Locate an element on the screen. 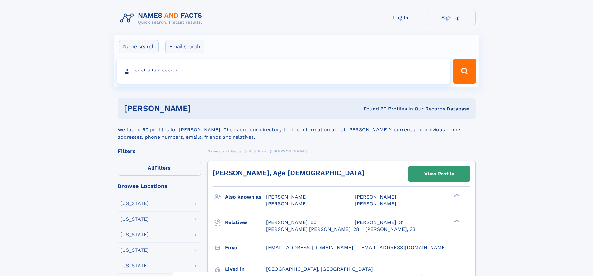 The width and height of the screenshot is (593, 276). input: search input is located at coordinates (284, 71).